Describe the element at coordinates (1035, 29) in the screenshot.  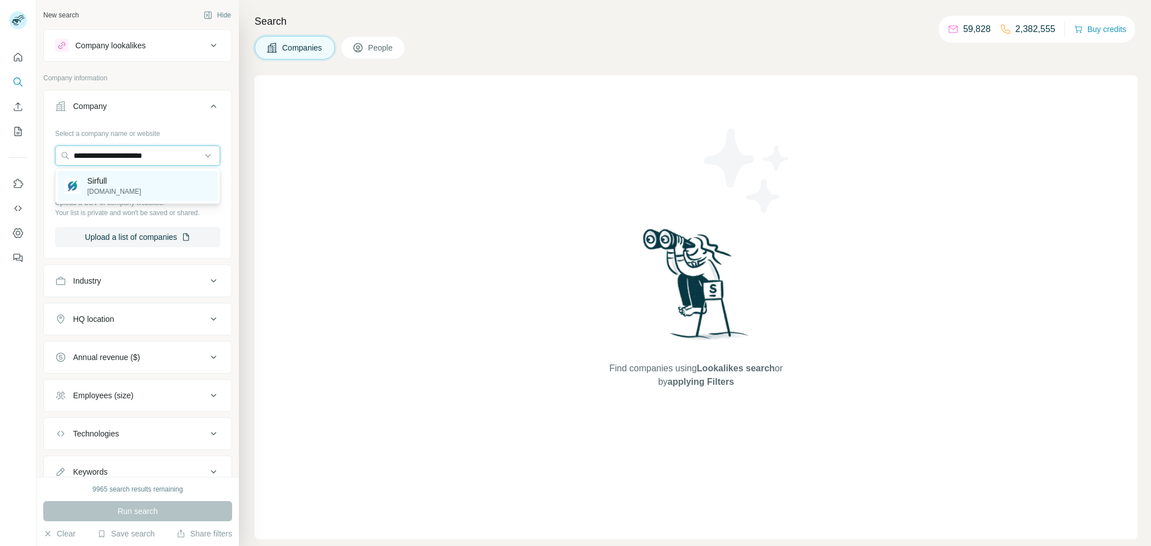
I see `p: 2,382,555` at that location.